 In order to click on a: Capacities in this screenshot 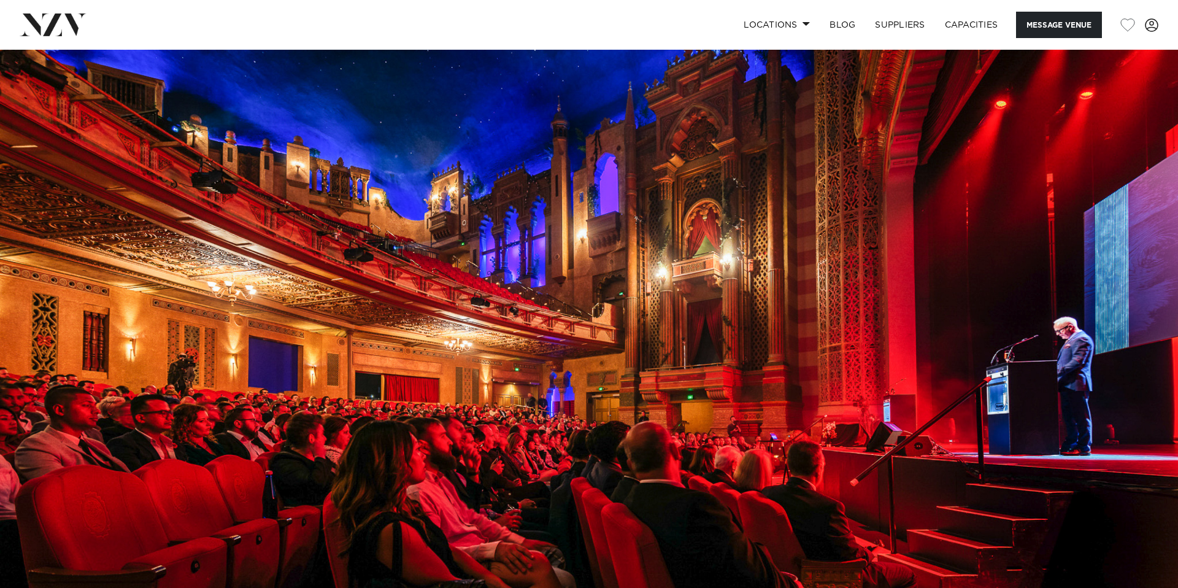, I will do `click(971, 25)`.